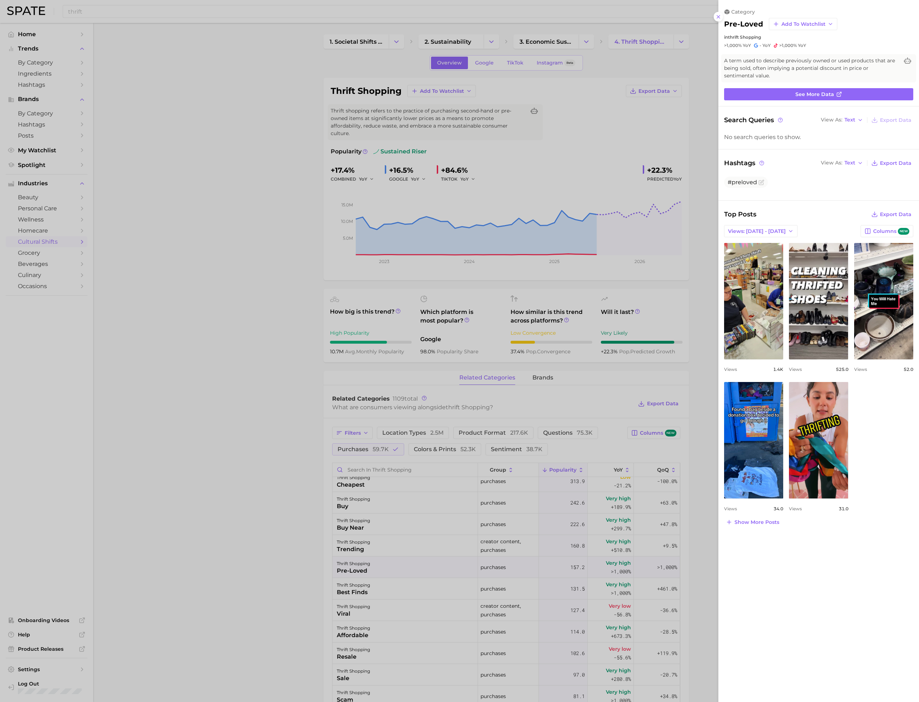 The image size is (919, 702). Describe the element at coordinates (743, 182) in the screenshot. I see `span: #preloved` at that location.